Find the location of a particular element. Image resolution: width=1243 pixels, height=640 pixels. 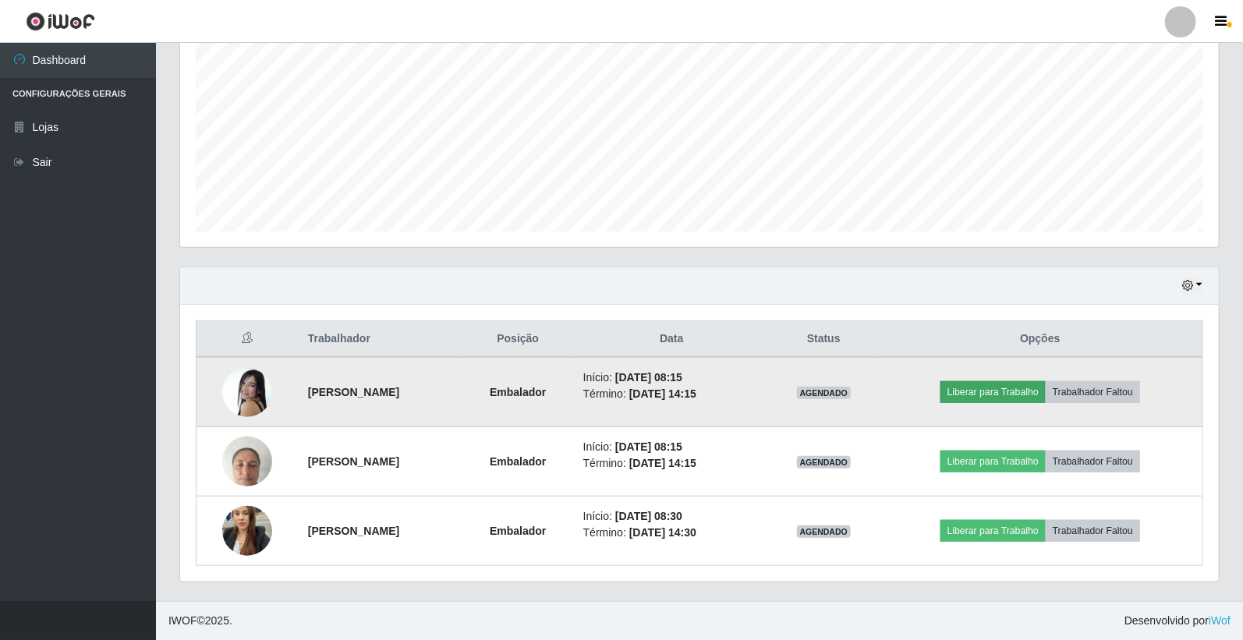

a: iWof is located at coordinates (1220, 621).